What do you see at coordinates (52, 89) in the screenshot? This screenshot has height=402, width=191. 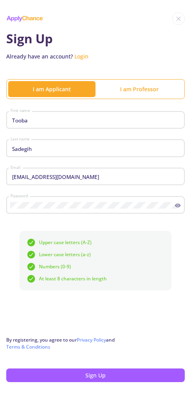 I see `div: I am Applicant` at bounding box center [52, 89].